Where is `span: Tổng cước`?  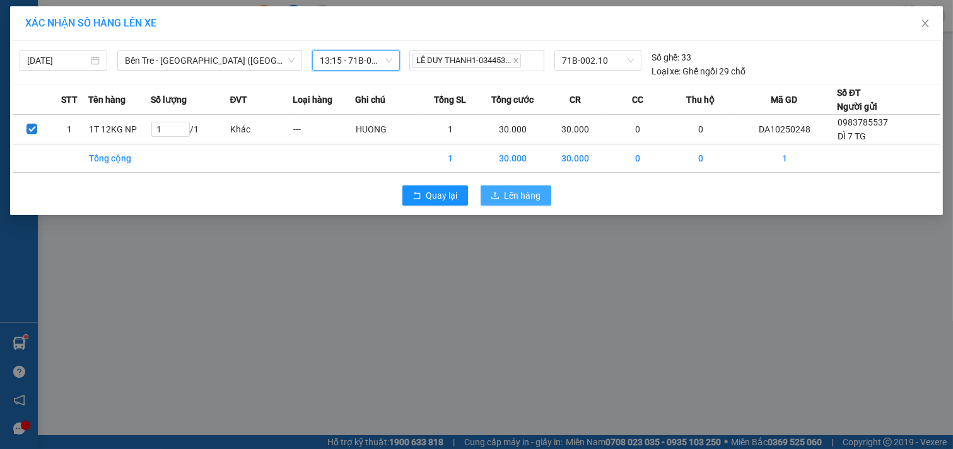
span: Tổng cước is located at coordinates (512, 100).